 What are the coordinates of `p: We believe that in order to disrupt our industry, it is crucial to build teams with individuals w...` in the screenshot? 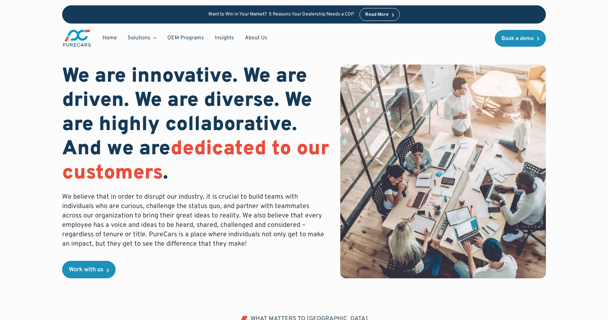 It's located at (196, 220).